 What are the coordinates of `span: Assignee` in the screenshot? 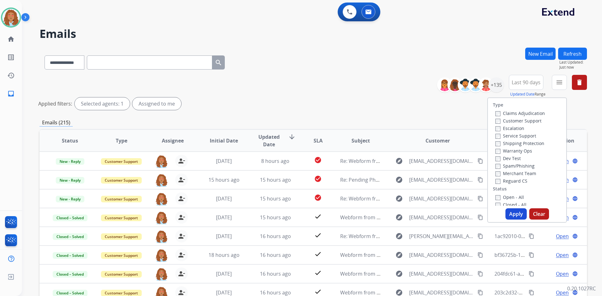 It's located at (173, 141).